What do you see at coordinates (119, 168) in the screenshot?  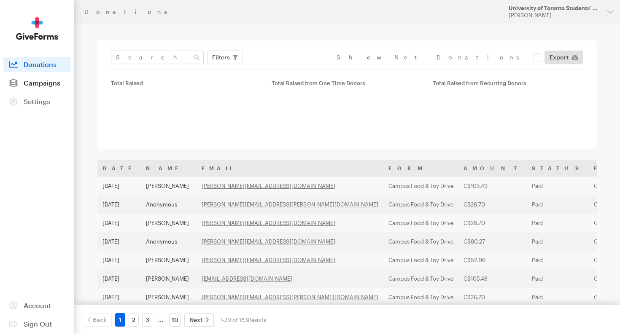 I see `th: Date` at bounding box center [119, 168].